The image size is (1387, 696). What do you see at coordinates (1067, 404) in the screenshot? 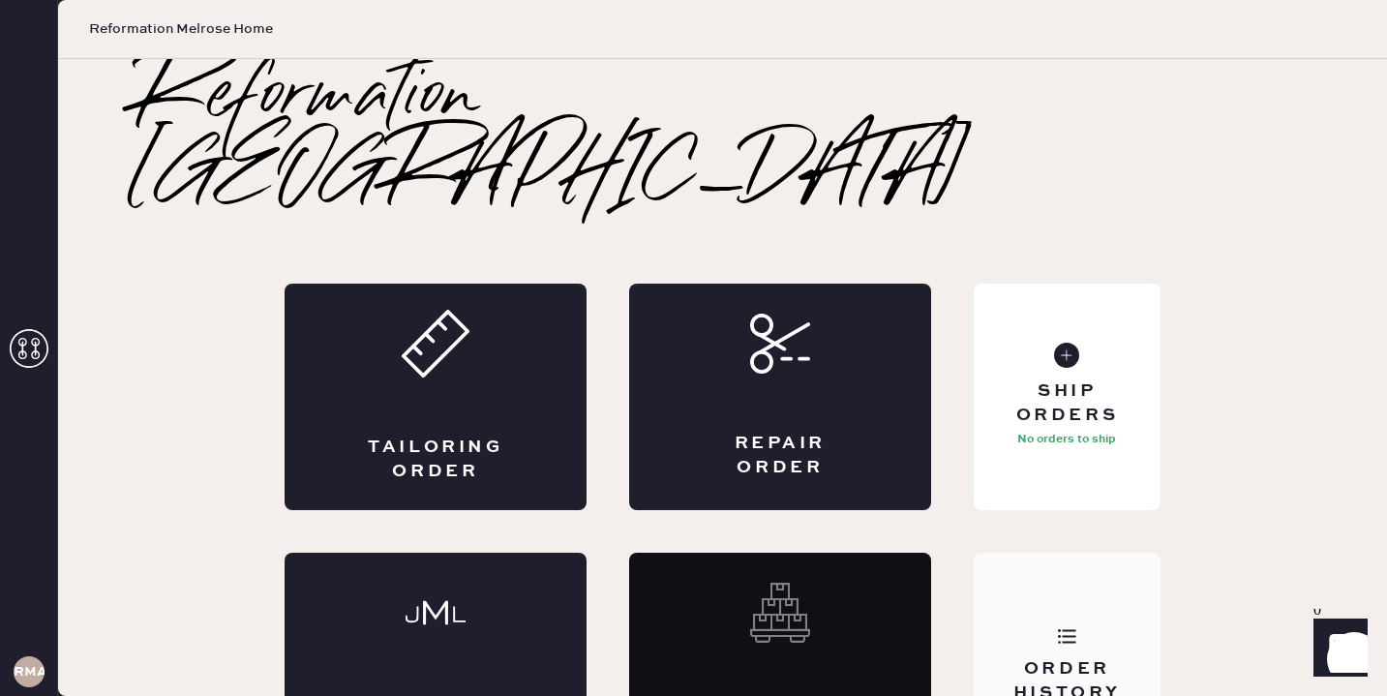
I see `div: Ship Orders` at bounding box center [1067, 404].